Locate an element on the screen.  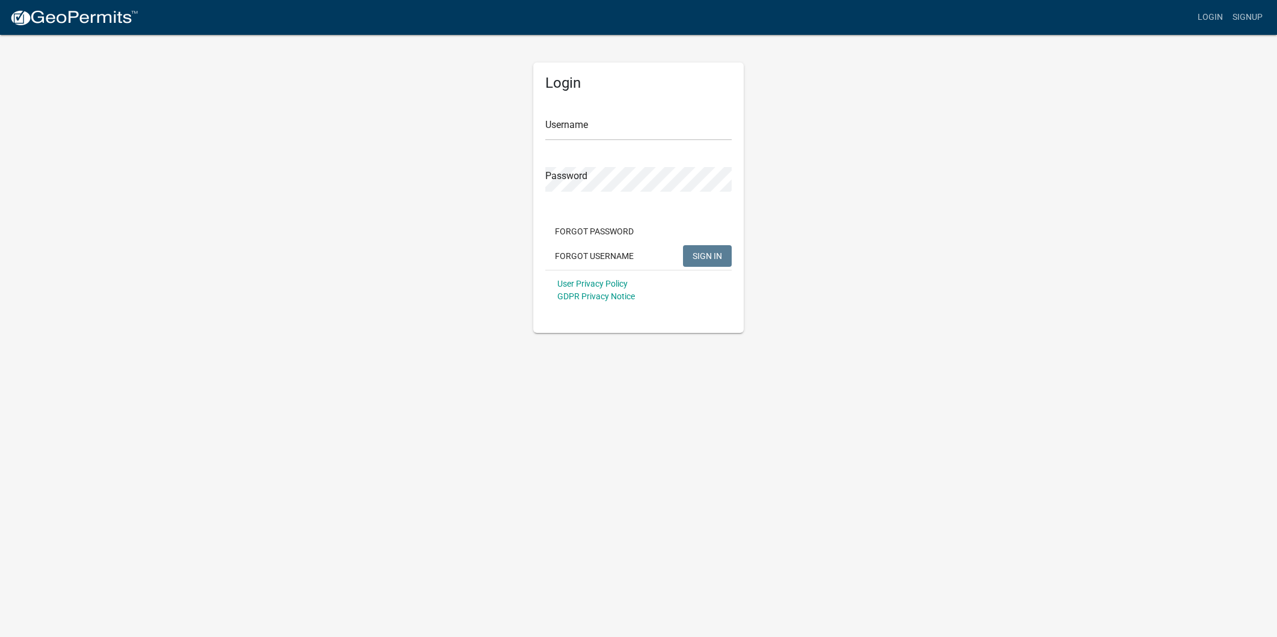
button: SIGN IN is located at coordinates (707, 256).